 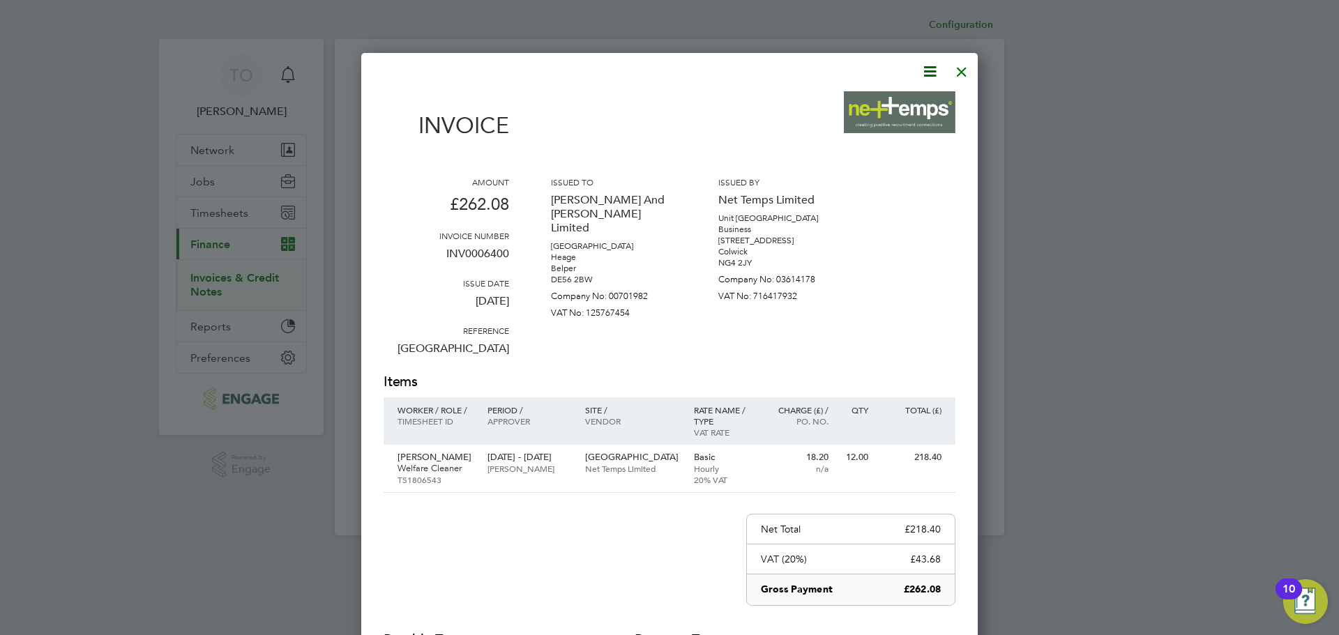 What do you see at coordinates (435, 469) in the screenshot?
I see `p: Welfare Cleaner` at bounding box center [435, 469].